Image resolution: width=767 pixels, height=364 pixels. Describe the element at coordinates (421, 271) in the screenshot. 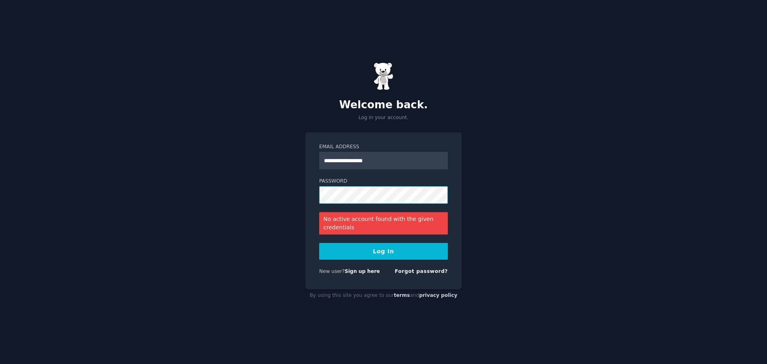

I see `a: Forgot password?` at that location.